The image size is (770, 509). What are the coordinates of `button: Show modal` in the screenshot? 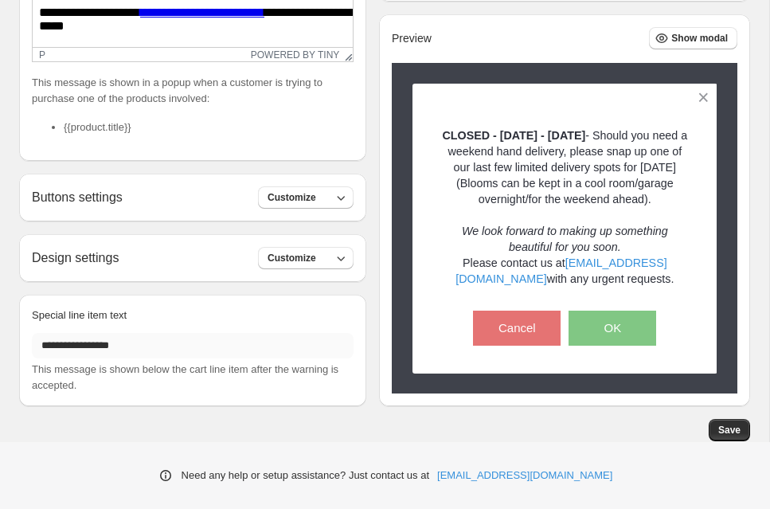 It's located at (693, 38).